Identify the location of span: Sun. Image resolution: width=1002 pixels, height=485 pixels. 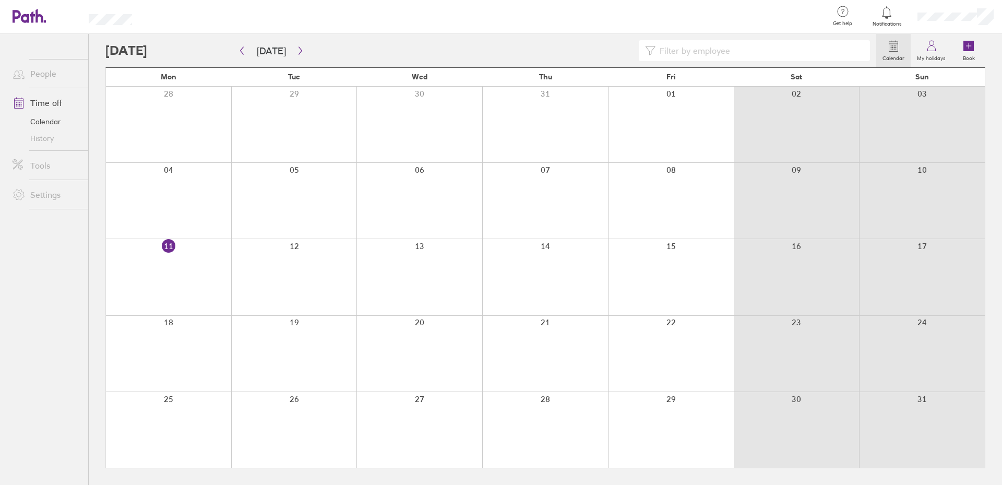
(922, 77).